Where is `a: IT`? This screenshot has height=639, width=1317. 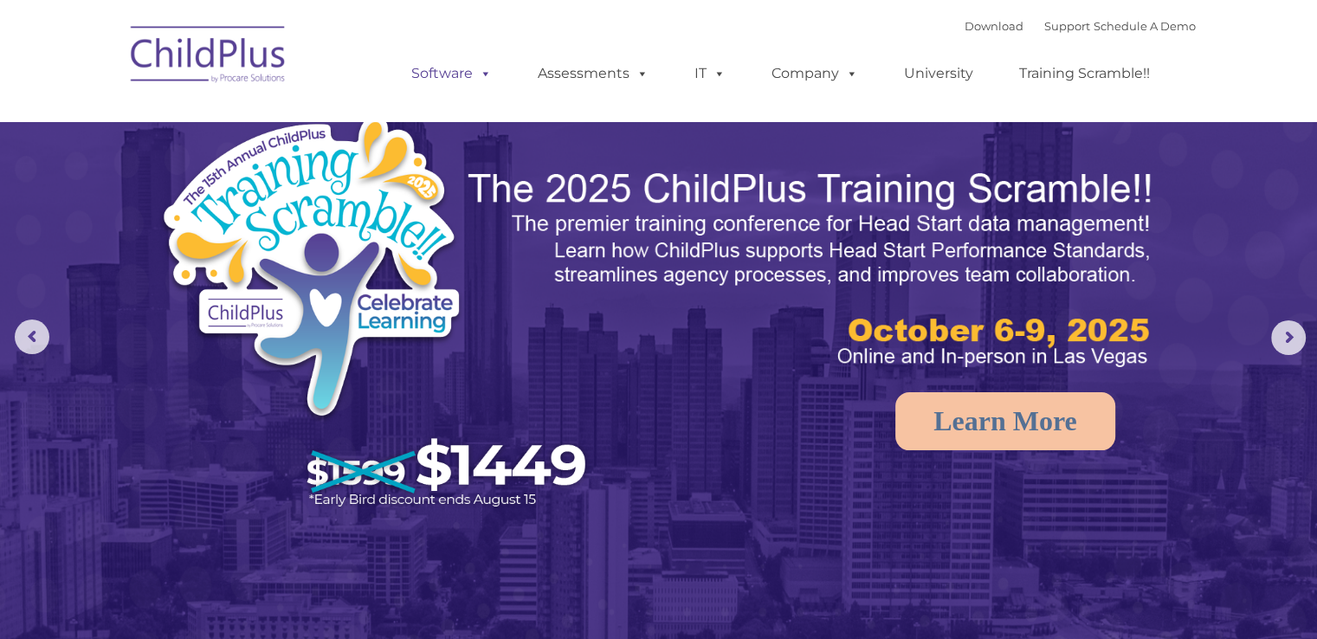
a: IT is located at coordinates (710, 74).